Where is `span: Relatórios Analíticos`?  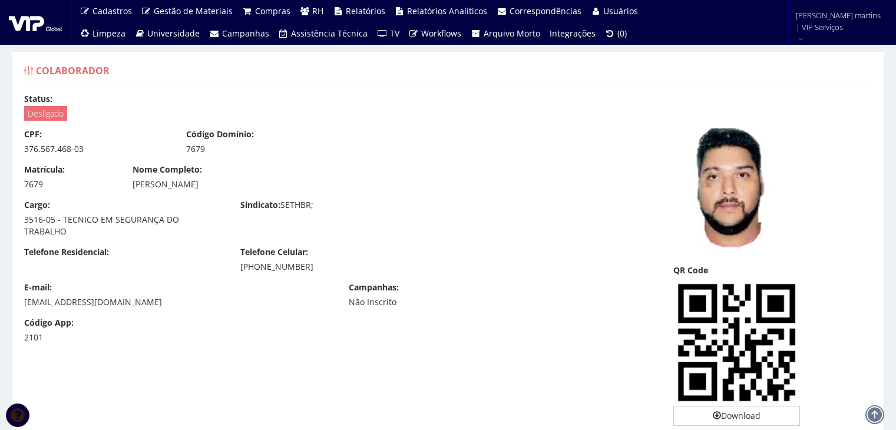 span: Relatórios Analíticos is located at coordinates (447, 11).